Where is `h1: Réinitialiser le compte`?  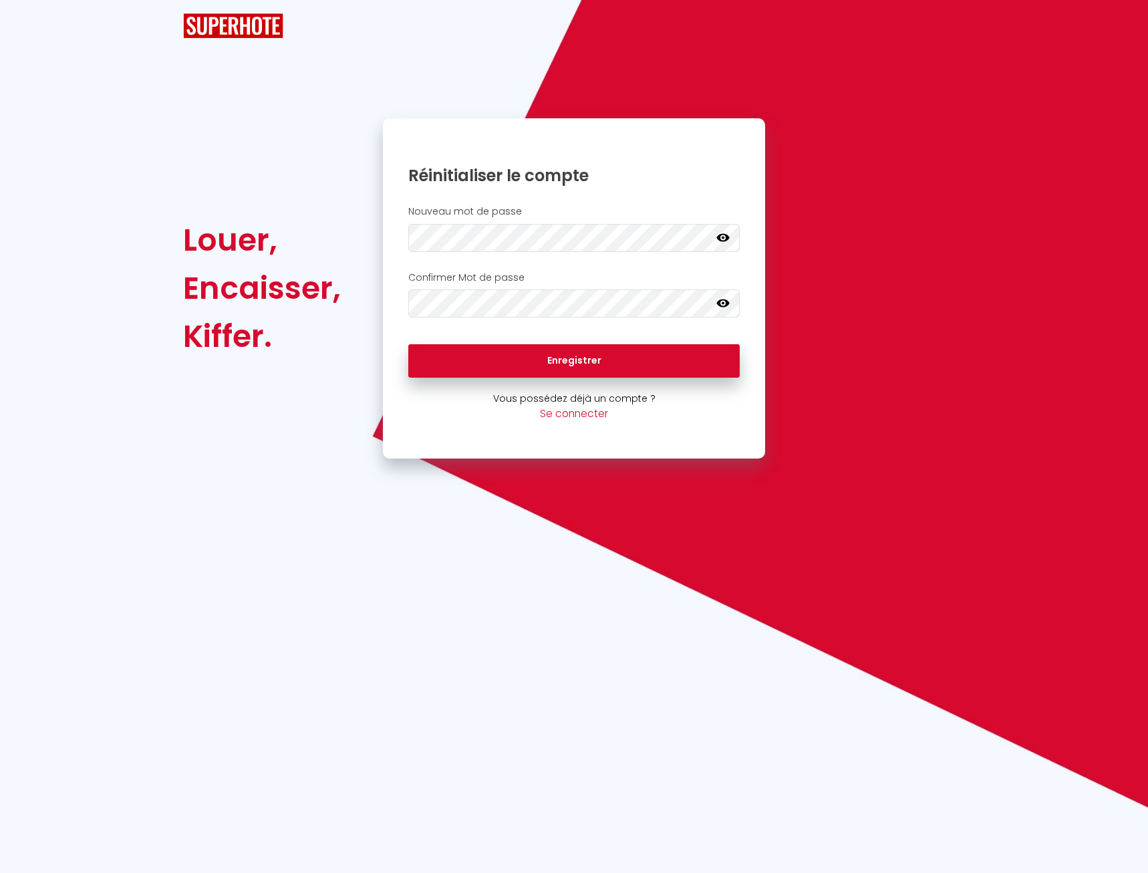
h1: Réinitialiser le compte is located at coordinates (574, 175).